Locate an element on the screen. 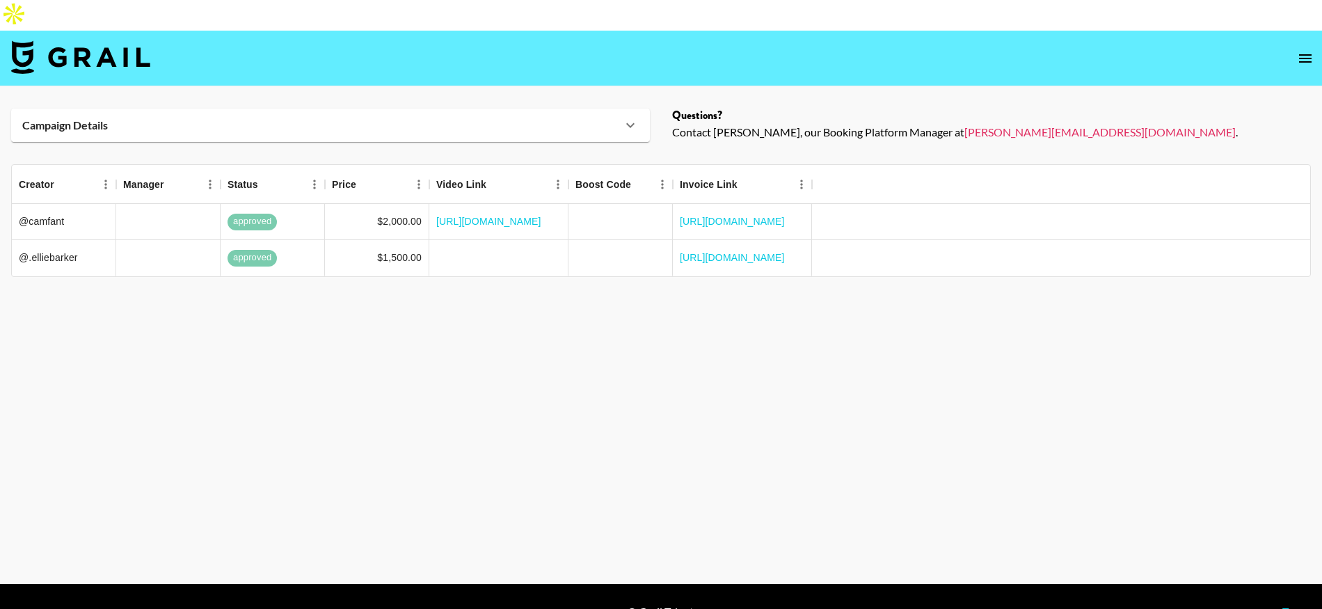 The image size is (1322, 609). div: Campaign Details is located at coordinates (331, 125).